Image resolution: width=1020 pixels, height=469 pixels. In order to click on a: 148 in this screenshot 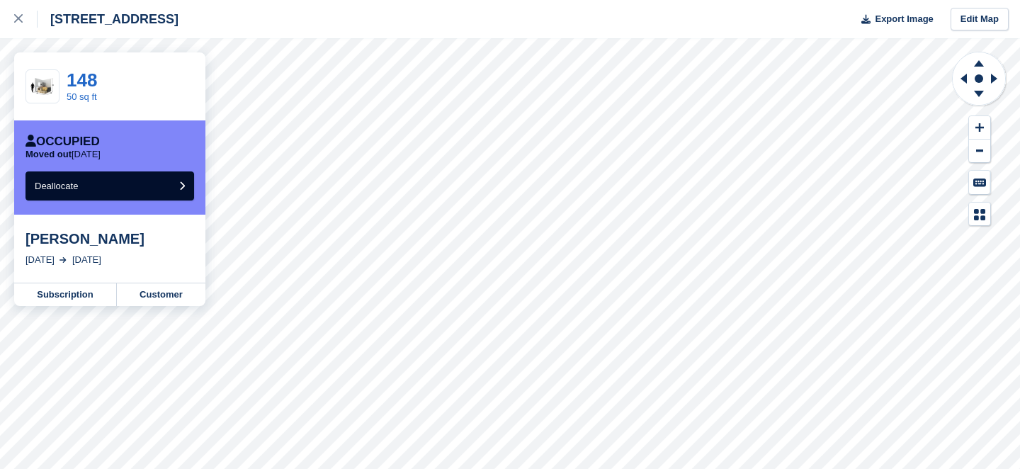, I will do `click(81, 80)`.